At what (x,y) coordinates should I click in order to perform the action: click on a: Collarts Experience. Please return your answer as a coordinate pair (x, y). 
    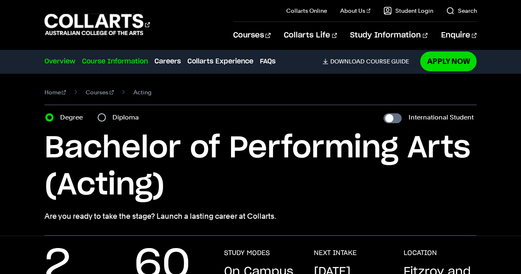
    Looking at the image, I should click on (221, 61).